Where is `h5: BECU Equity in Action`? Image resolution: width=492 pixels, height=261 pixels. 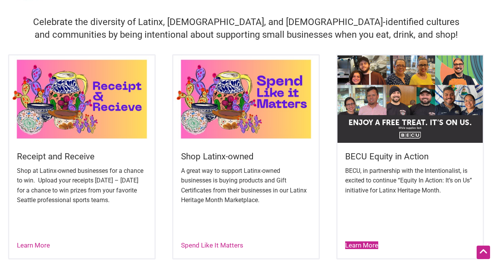
h5: BECU Equity in Action is located at coordinates (410, 156).